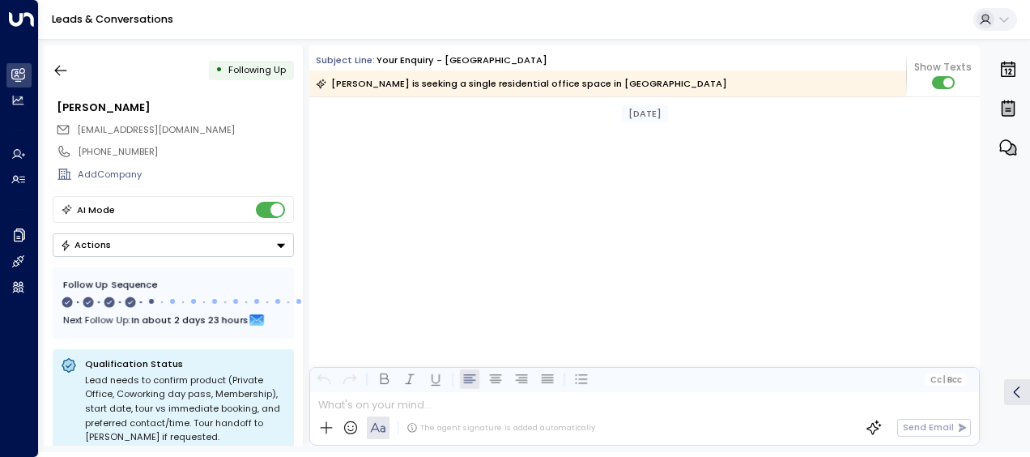 The width and height of the screenshot is (1030, 457). What do you see at coordinates (173, 245) in the screenshot?
I see `div: Button group with a nested menu` at bounding box center [173, 245].